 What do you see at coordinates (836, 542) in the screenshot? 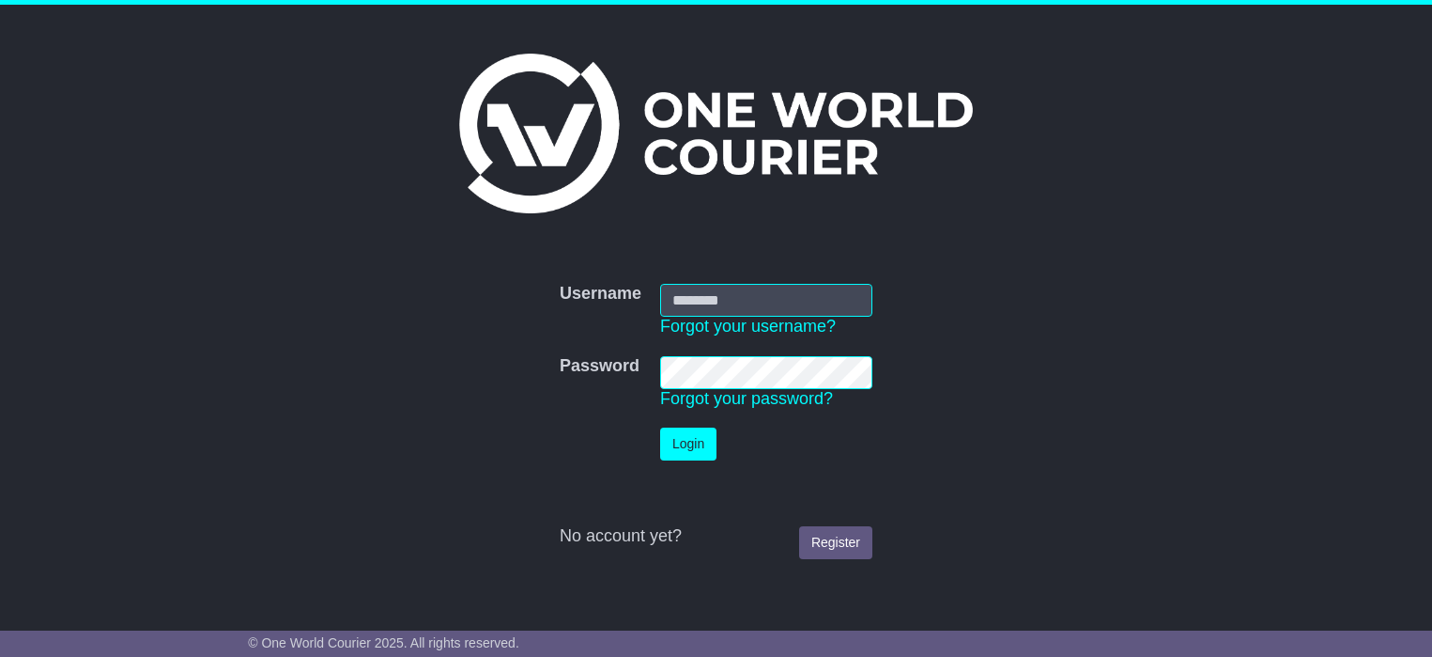
I see `a: Register` at bounding box center [836, 542].